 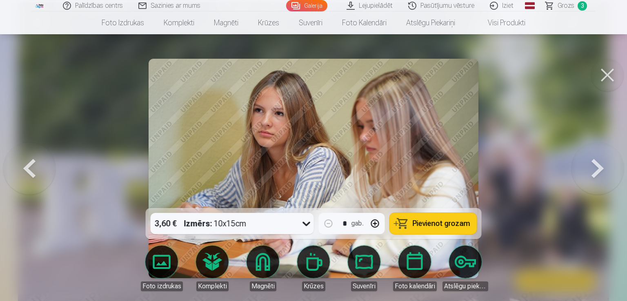 What do you see at coordinates (465, 287) in the screenshot?
I see `div: Atslēgu piekariņi` at bounding box center [465, 287].